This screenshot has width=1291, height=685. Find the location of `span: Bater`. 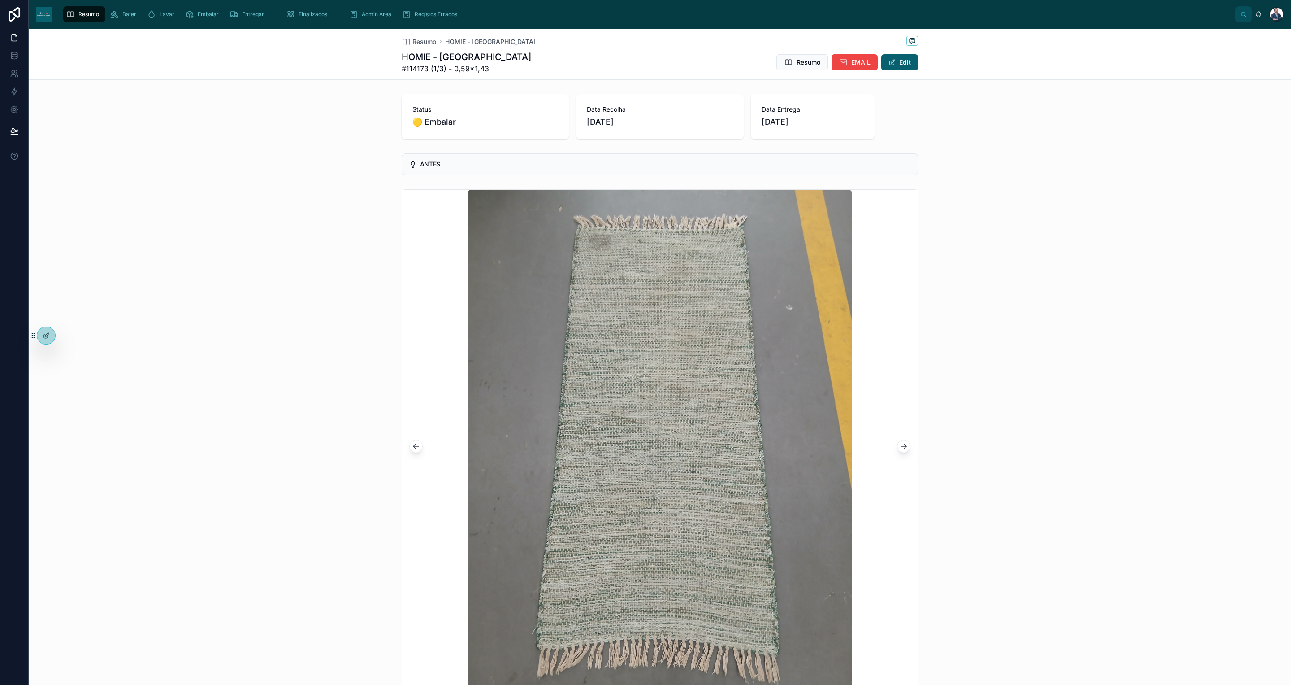

span: Bater is located at coordinates (129, 14).